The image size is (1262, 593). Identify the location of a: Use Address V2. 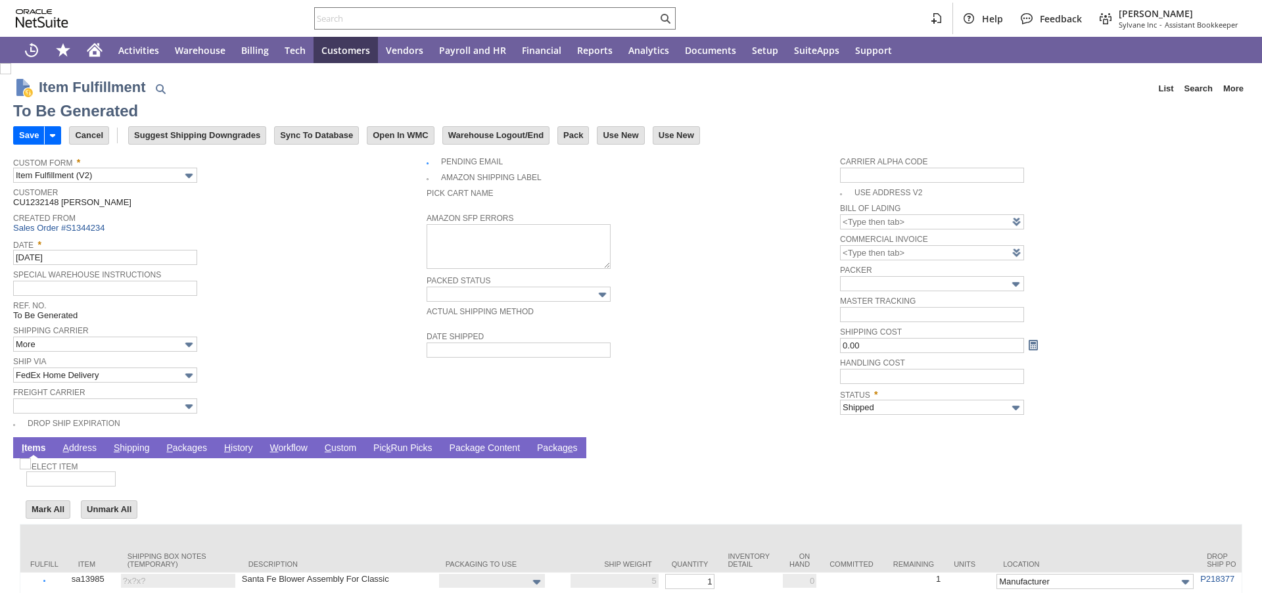
(888, 193).